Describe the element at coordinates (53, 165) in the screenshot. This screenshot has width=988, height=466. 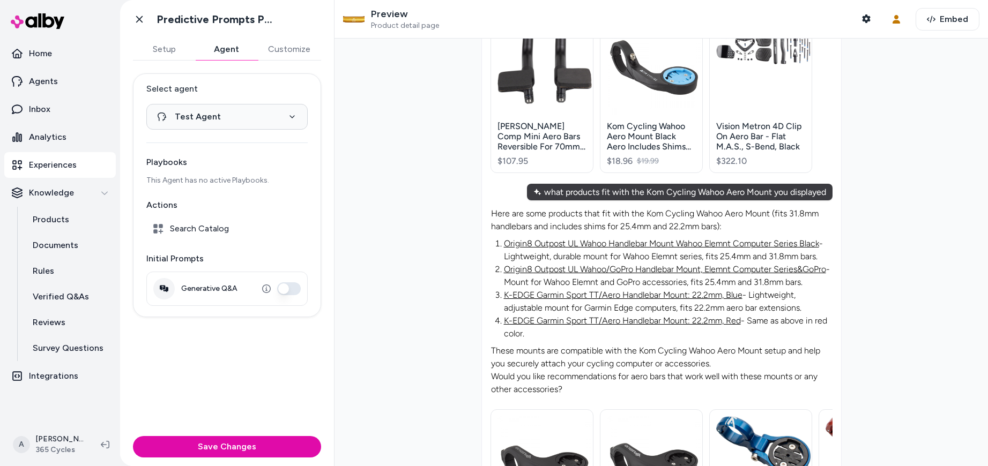
I see `p: Experiences` at that location.